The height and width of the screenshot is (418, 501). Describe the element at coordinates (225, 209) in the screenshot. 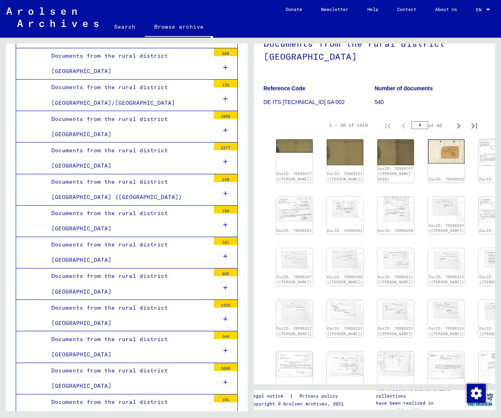

I see `div: 150` at that location.